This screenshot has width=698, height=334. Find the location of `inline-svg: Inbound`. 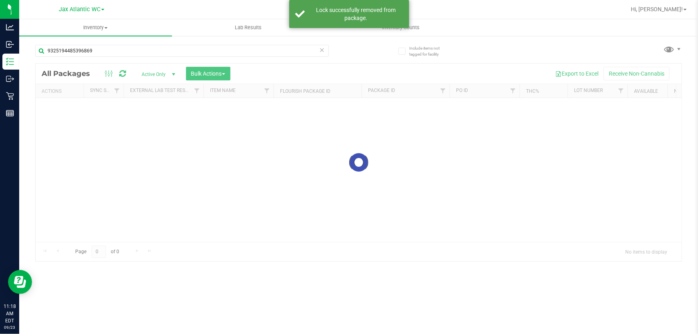

inline-svg: Inbound is located at coordinates (10, 44).